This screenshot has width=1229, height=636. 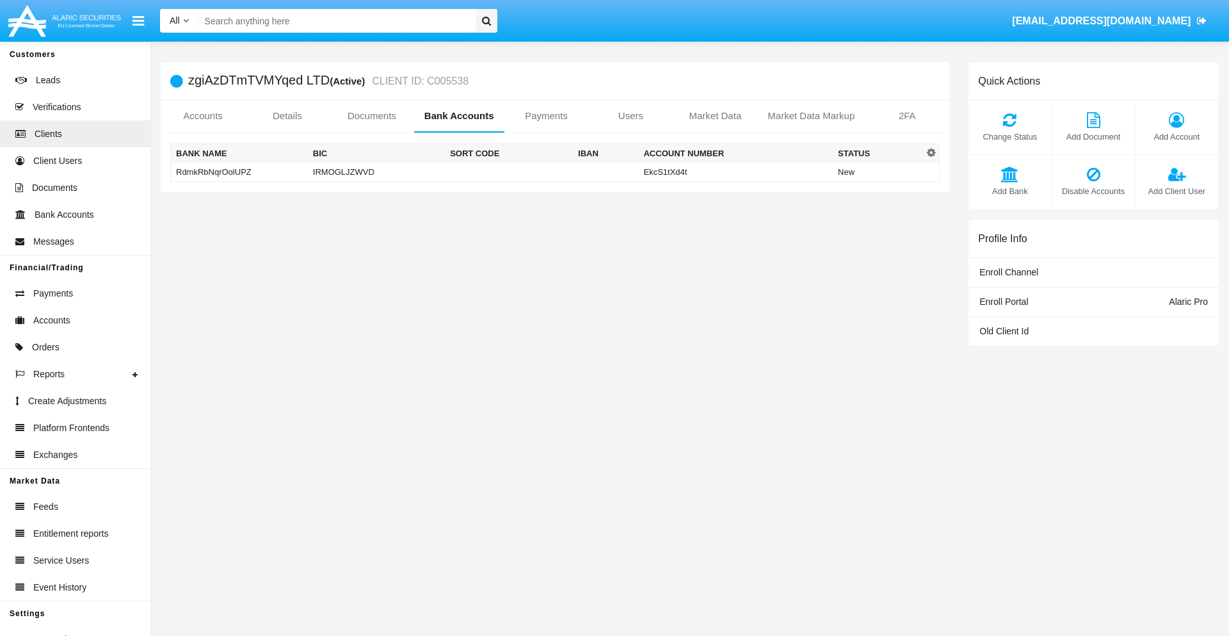 I want to click on th: Sort Code, so click(x=509, y=154).